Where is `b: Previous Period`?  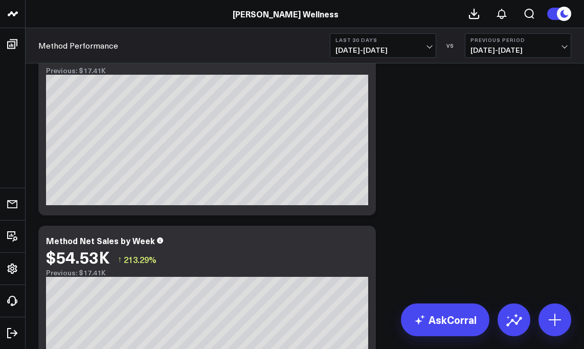
b: Previous Period is located at coordinates (518, 40).